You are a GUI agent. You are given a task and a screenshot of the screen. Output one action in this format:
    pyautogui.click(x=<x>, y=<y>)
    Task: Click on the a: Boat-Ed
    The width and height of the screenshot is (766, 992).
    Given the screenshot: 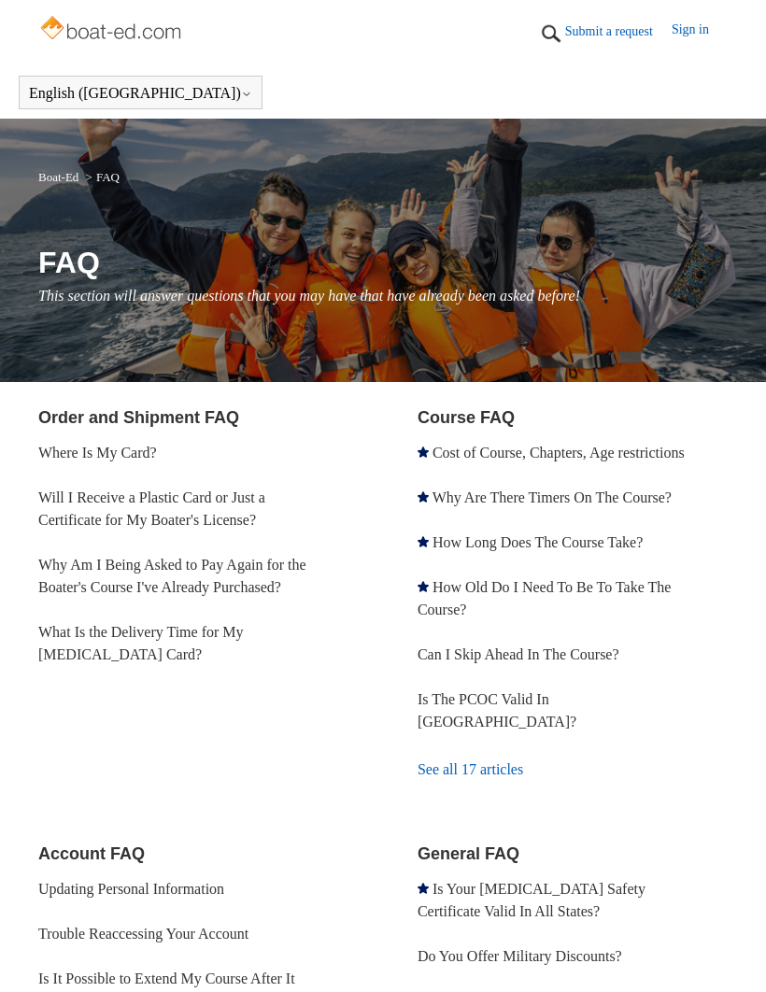 What is the action you would take?
    pyautogui.click(x=58, y=177)
    